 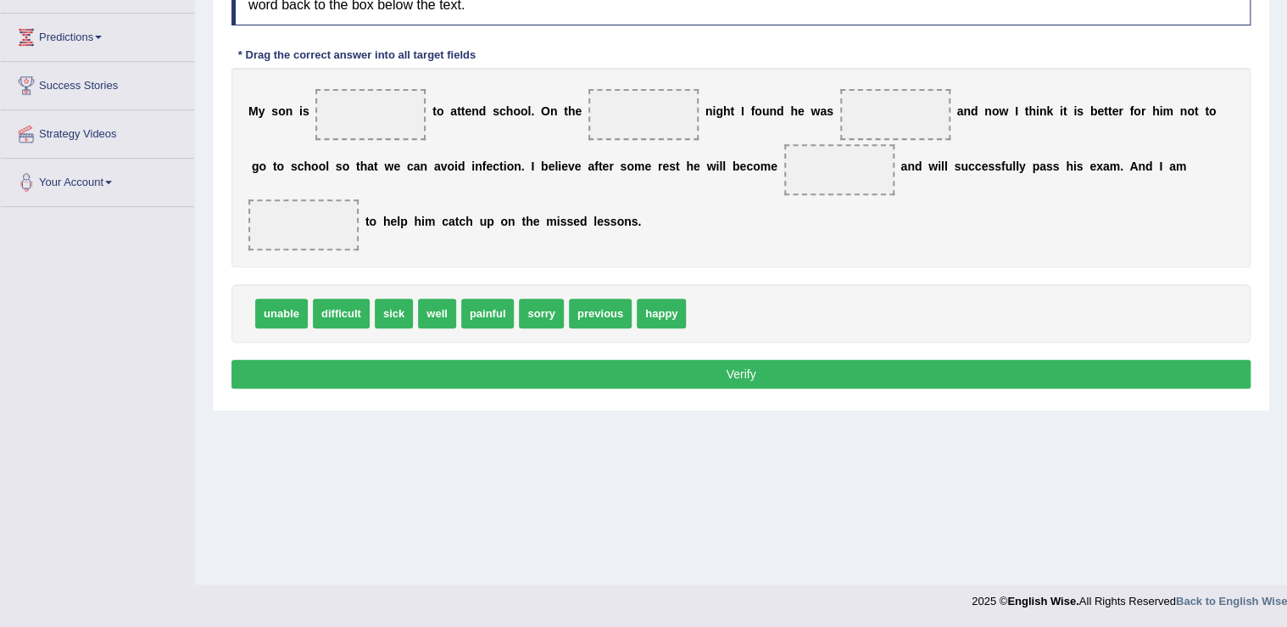 I want to click on span: unable, so click(x=282, y=313).